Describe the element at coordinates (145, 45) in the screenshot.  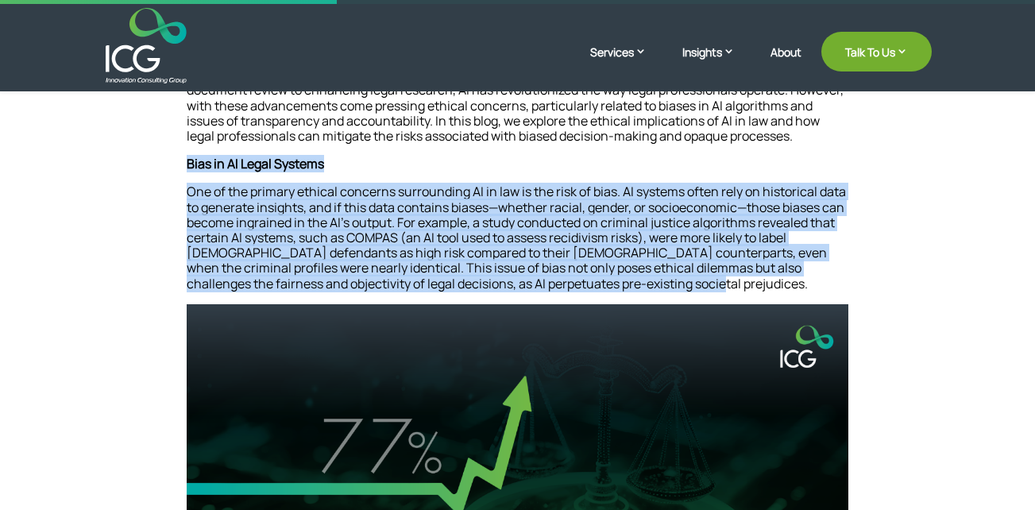
I see `img: ICG` at that location.